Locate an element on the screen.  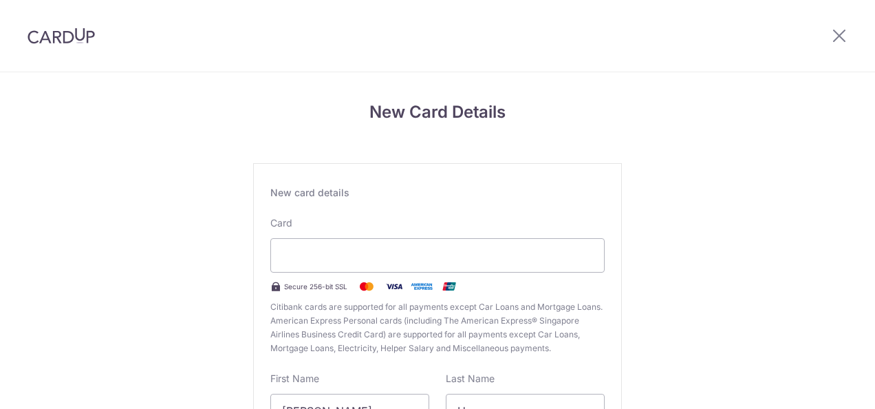
img: .alt.amex is located at coordinates (422, 286).